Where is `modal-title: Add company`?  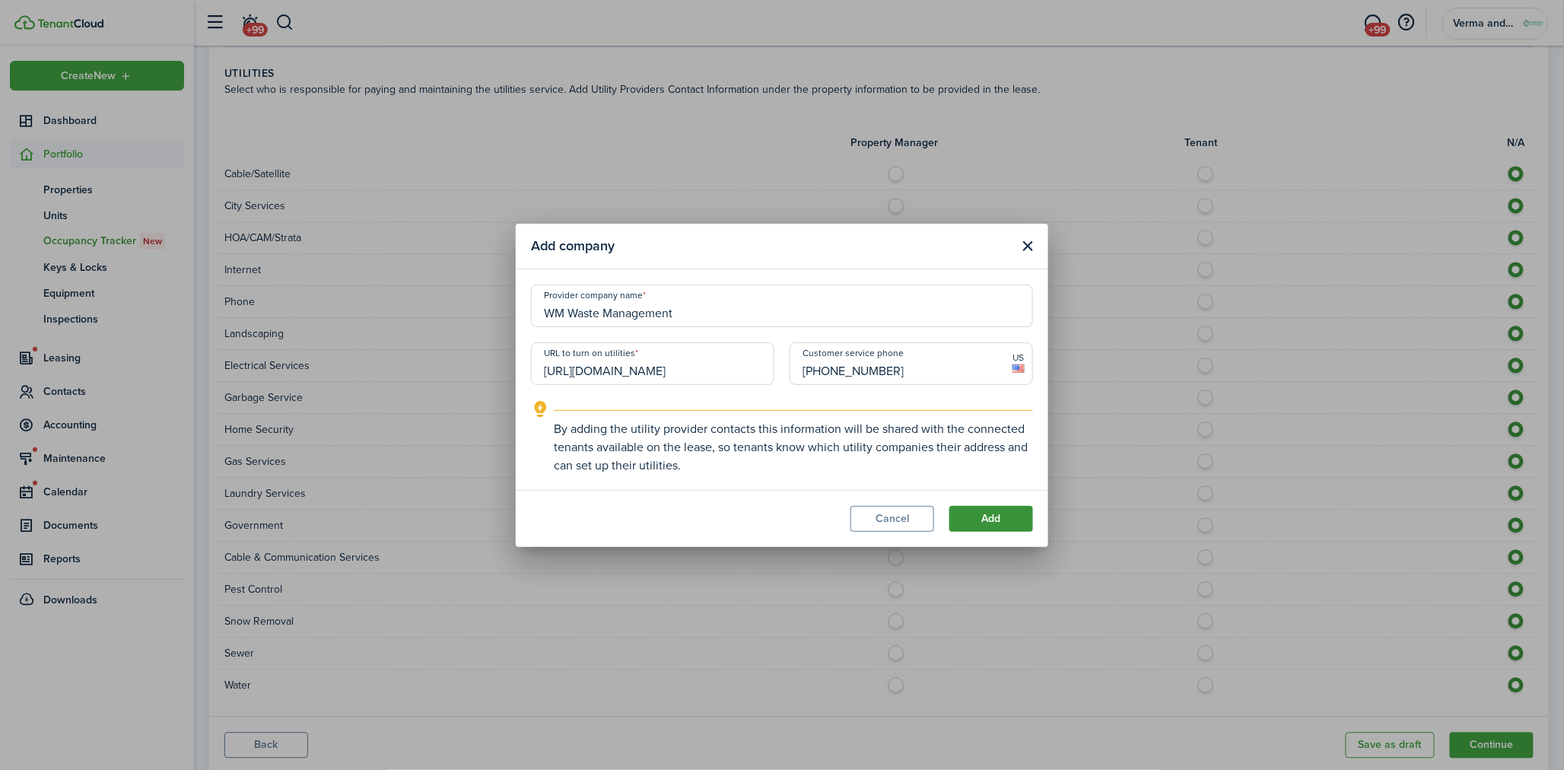 modal-title: Add company is located at coordinates (573, 246).